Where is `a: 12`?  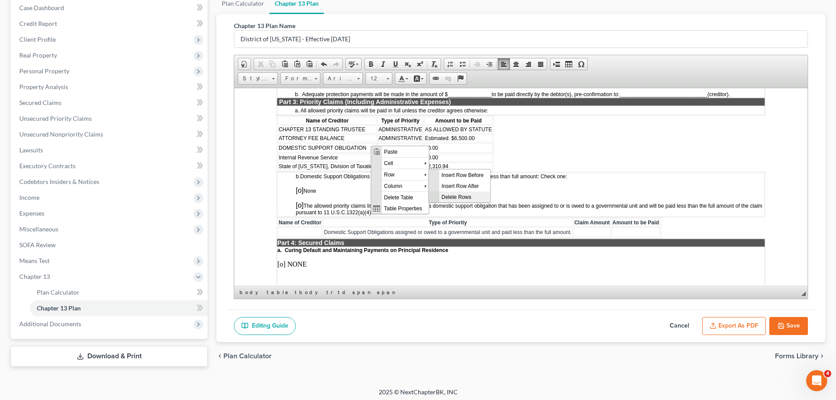
a: 12 is located at coordinates (379, 79).